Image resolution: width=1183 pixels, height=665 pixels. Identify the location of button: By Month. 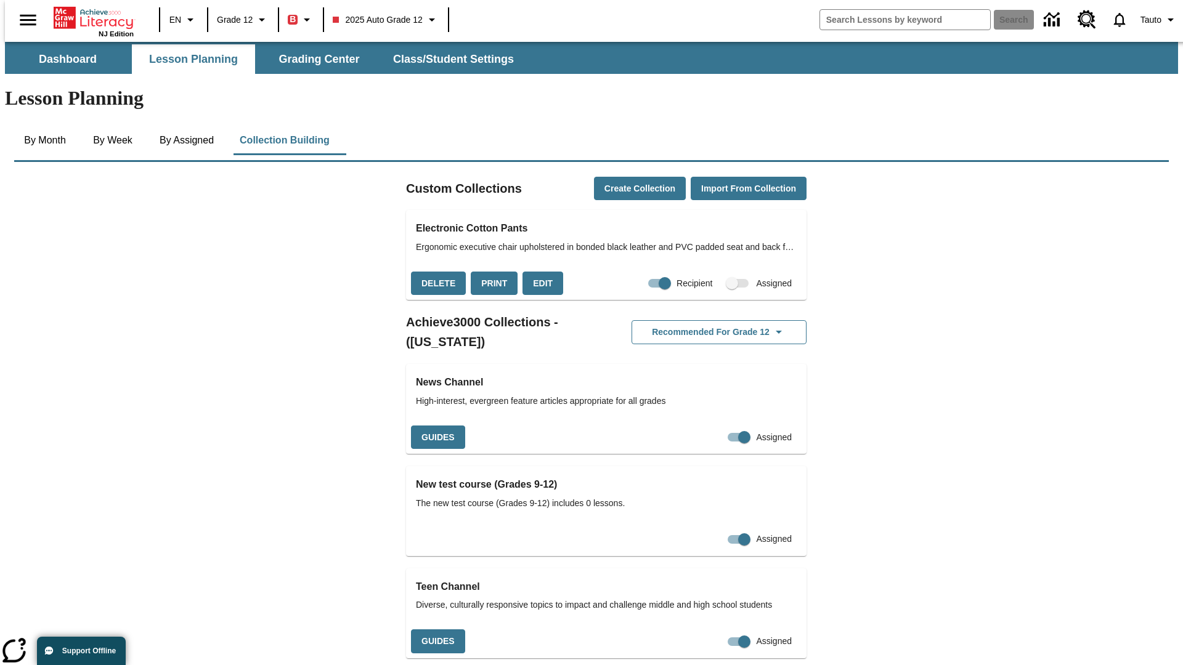
(45, 140).